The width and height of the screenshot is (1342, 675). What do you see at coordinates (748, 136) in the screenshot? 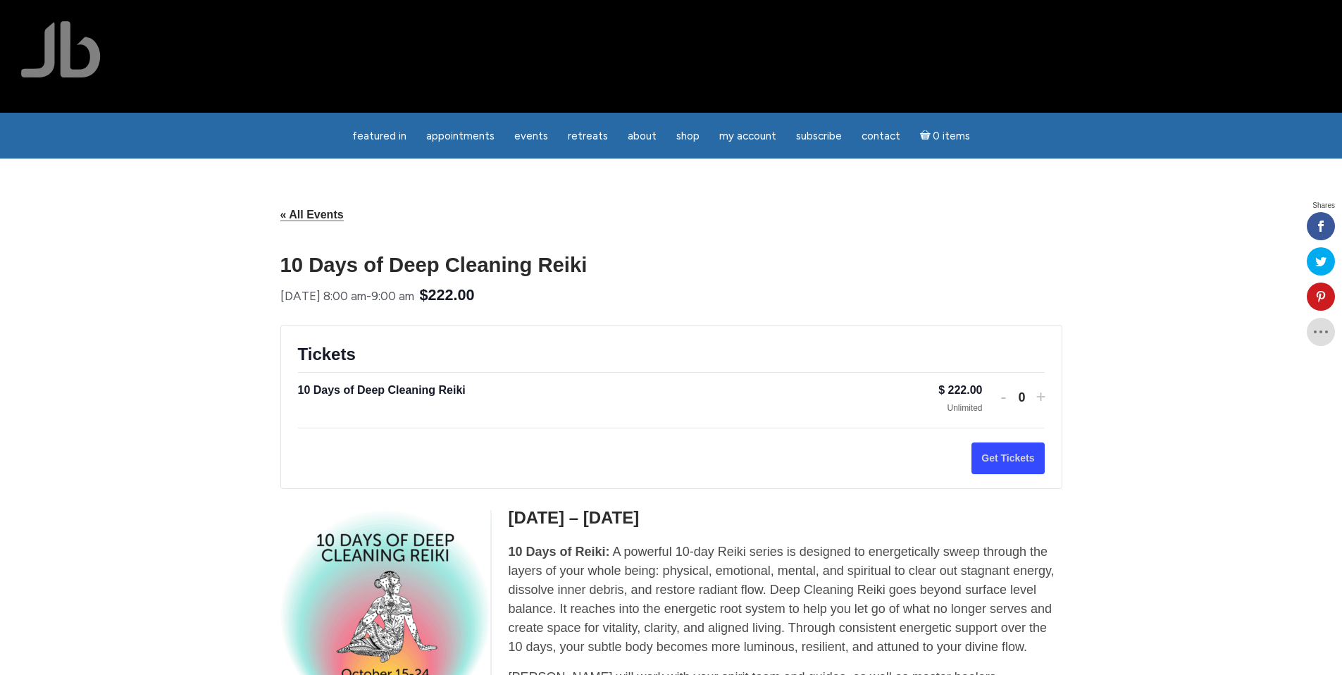
I see `a: My Account` at bounding box center [748, 136].